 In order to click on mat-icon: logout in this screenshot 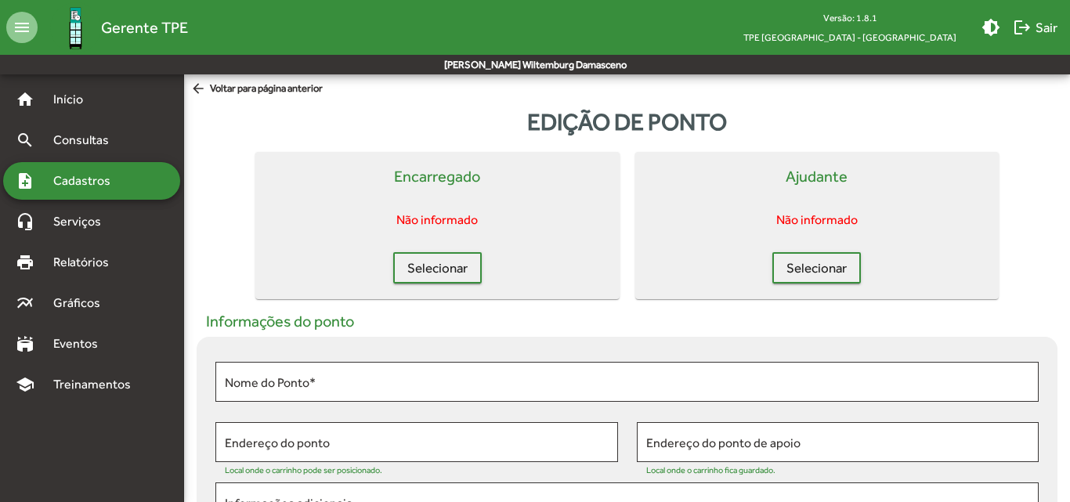, I will do `click(1022, 27)`.